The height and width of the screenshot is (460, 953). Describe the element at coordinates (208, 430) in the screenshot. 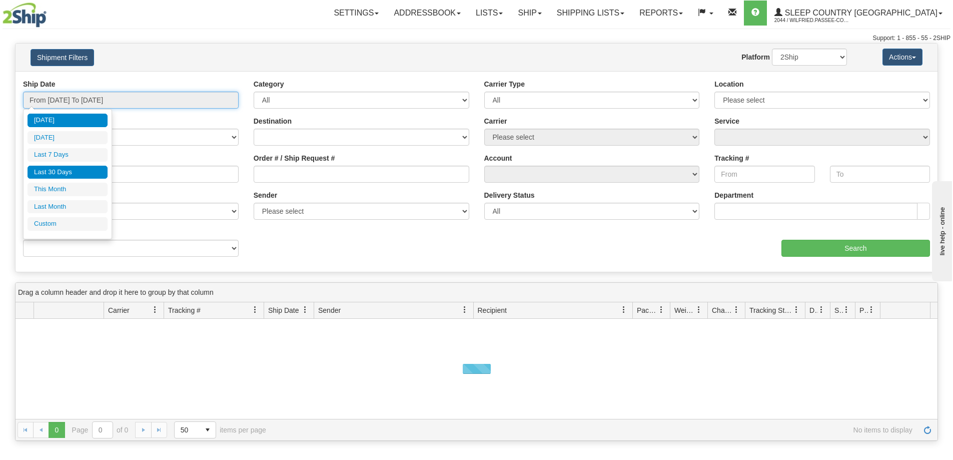

I see `span: select` at that location.